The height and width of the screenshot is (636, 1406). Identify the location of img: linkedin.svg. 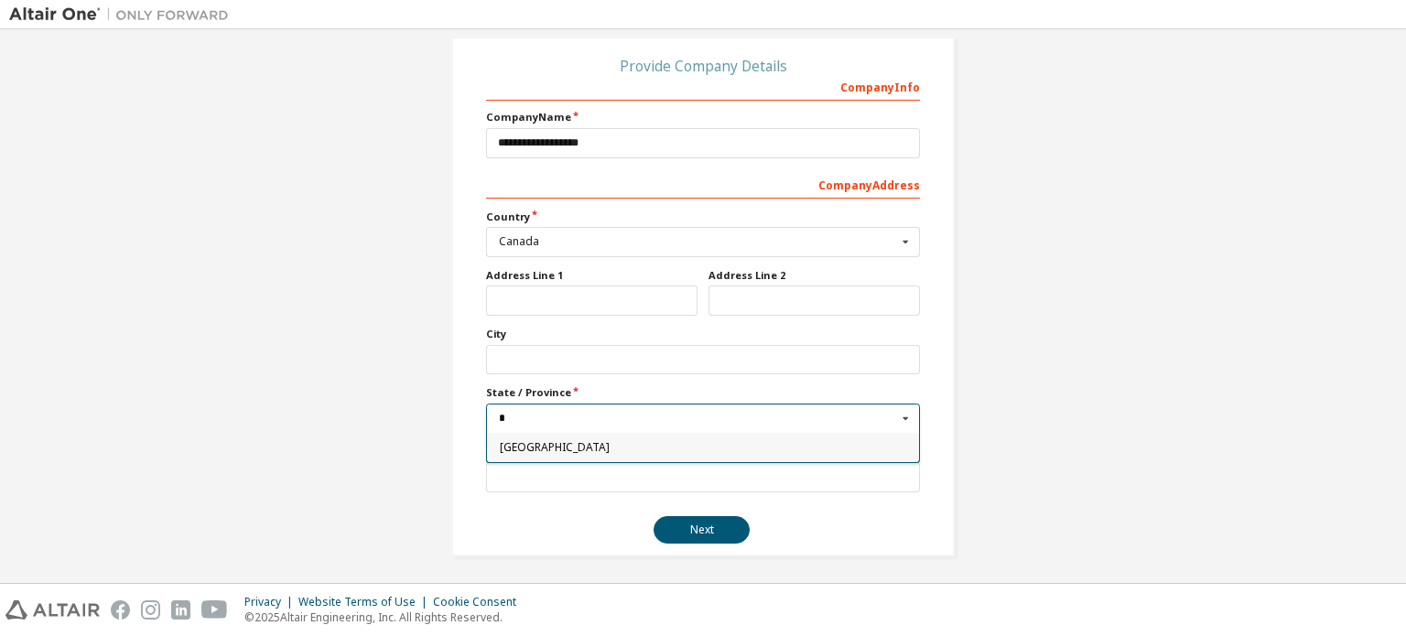
(180, 610).